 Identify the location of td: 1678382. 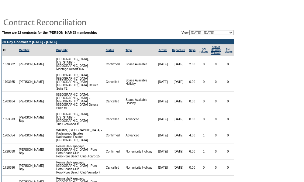
(10, 64).